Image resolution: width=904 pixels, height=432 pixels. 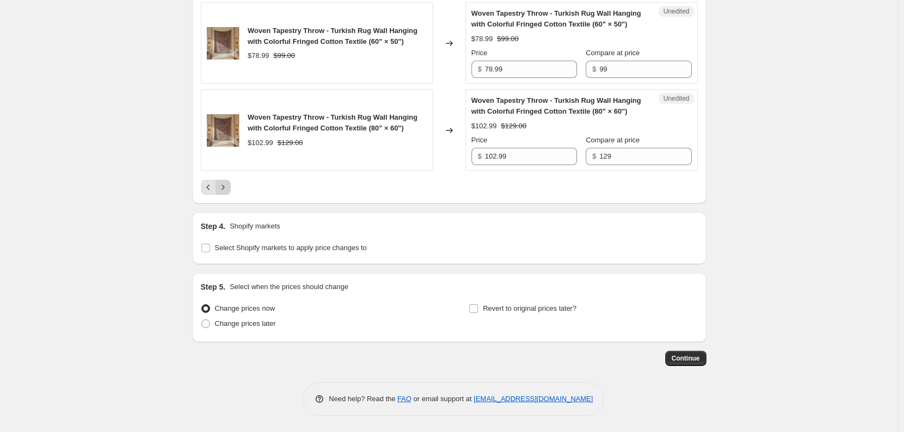 I want to click on span: or email support at, so click(x=442, y=398).